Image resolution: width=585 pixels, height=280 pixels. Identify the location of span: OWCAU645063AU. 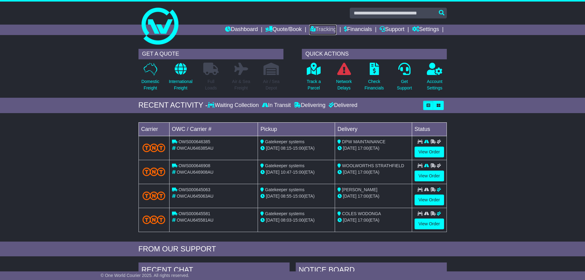
(195, 196).